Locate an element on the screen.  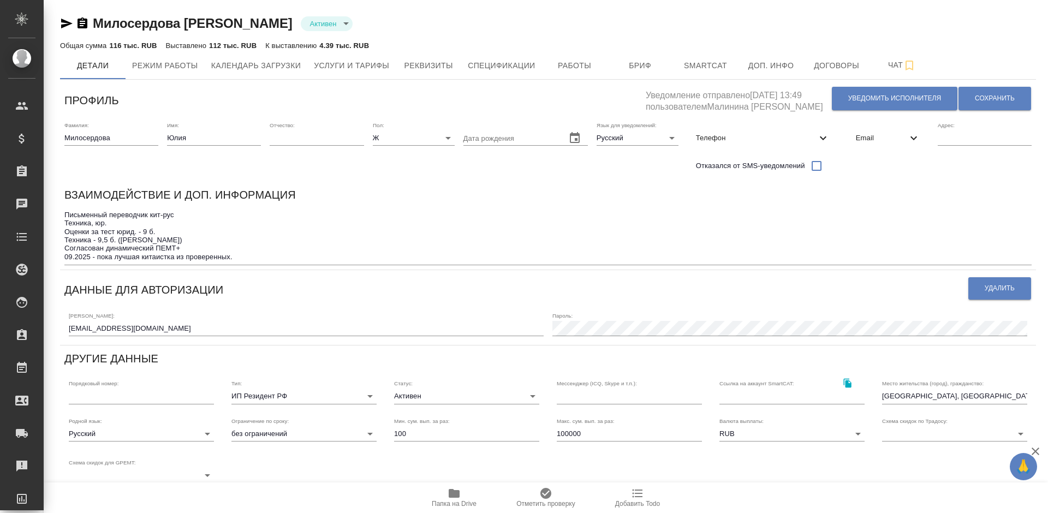
span: Уведомить исполнителя is located at coordinates (895, 98).